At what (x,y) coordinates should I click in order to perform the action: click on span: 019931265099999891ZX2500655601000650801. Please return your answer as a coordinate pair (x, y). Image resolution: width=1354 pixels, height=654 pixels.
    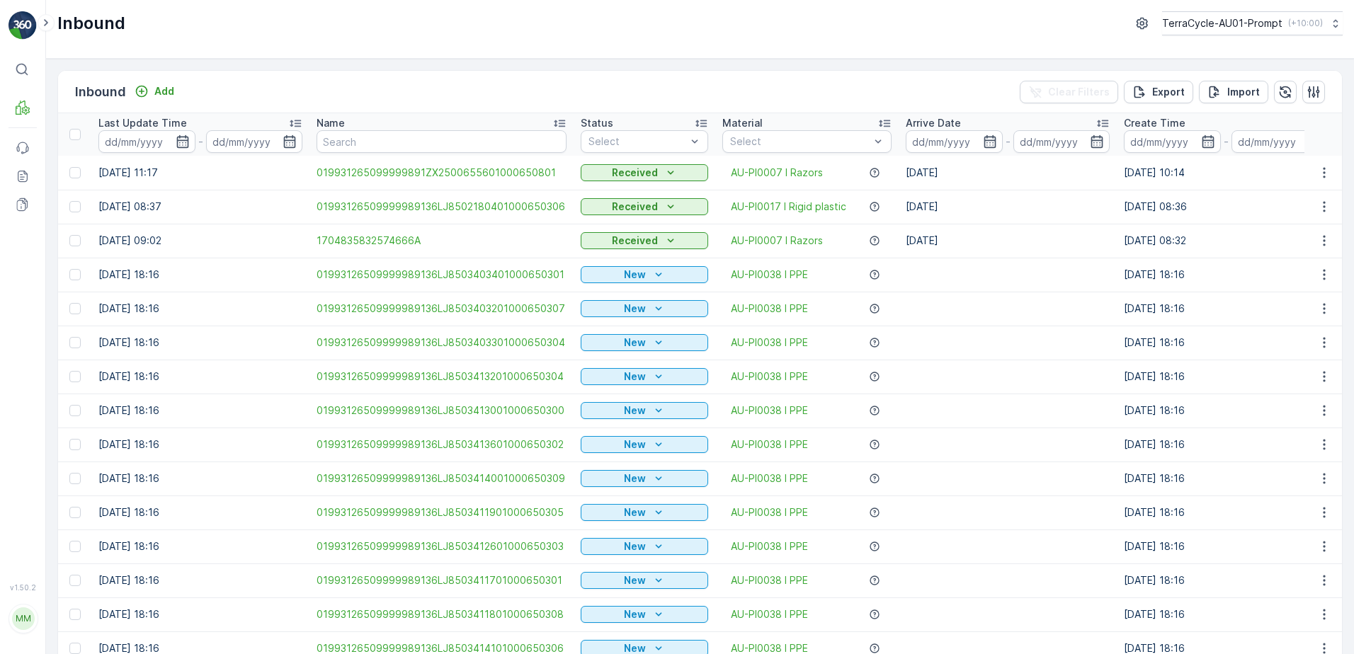
    Looking at the image, I should click on (441, 173).